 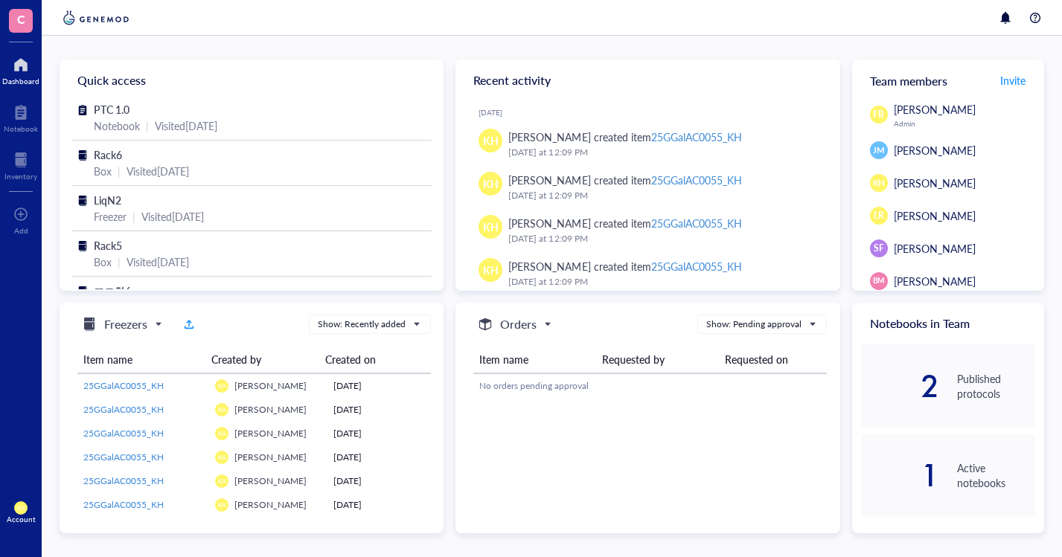 I want to click on div: 2, so click(x=900, y=386).